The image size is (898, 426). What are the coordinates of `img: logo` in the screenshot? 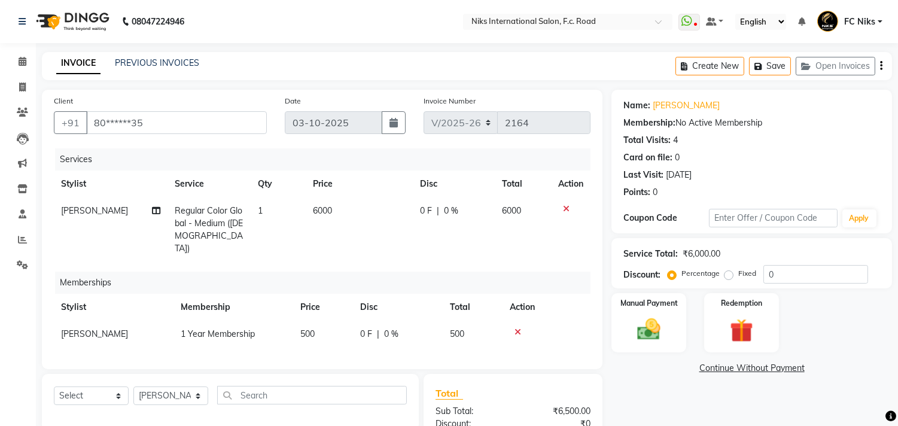 It's located at (71, 22).